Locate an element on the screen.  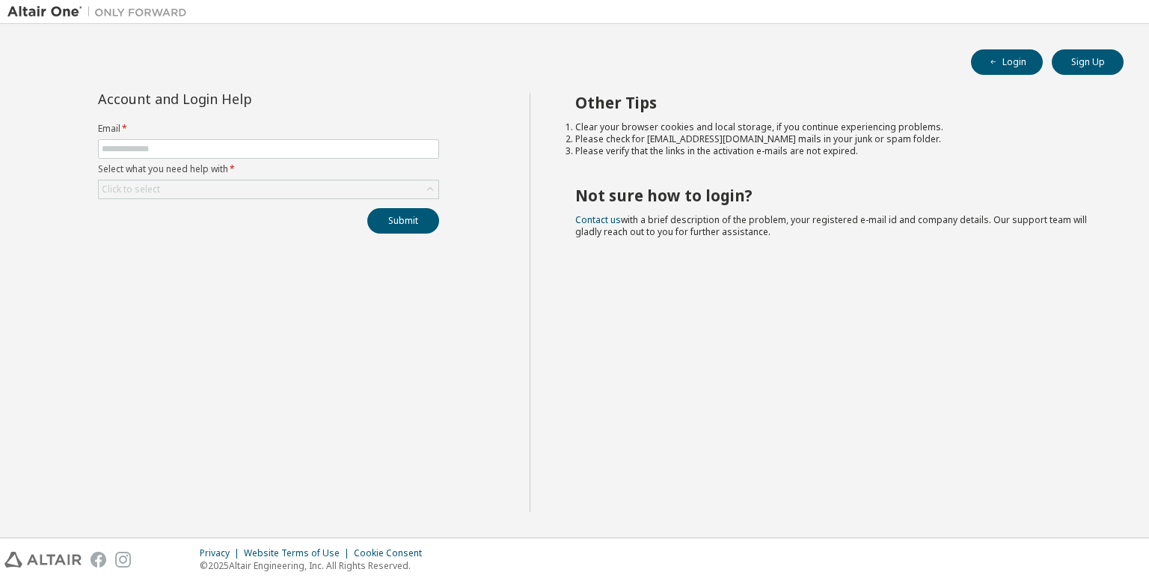
label: Select what you need help with is located at coordinates (269, 169).